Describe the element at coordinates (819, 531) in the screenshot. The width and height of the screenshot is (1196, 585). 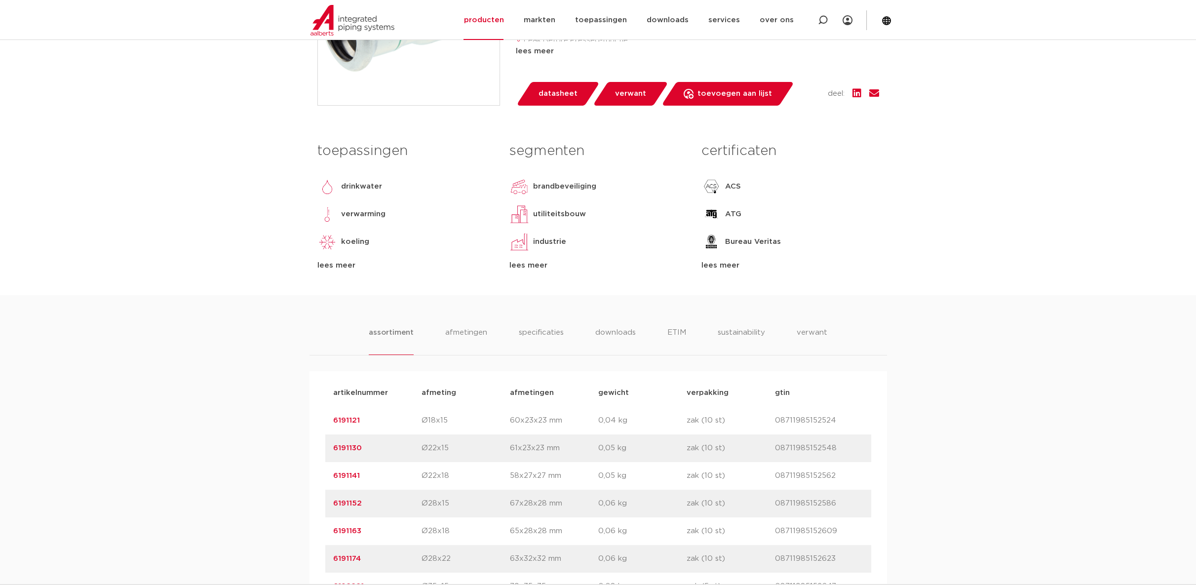
I see `p: 08711985152609` at that location.